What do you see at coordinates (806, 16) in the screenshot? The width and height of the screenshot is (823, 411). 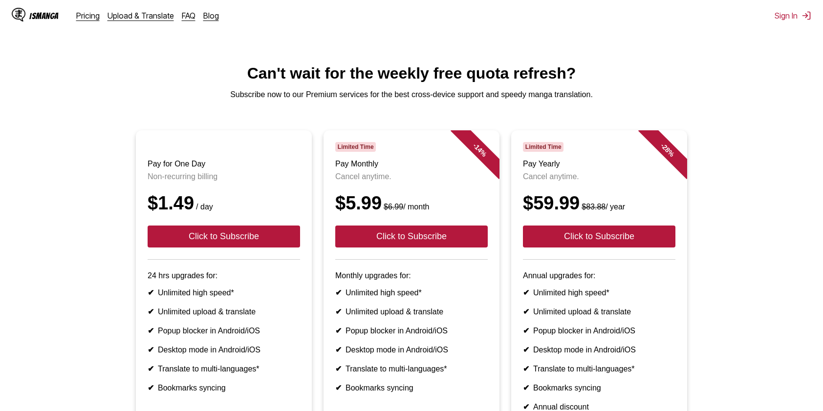 I see `img: Sign out` at bounding box center [806, 16].